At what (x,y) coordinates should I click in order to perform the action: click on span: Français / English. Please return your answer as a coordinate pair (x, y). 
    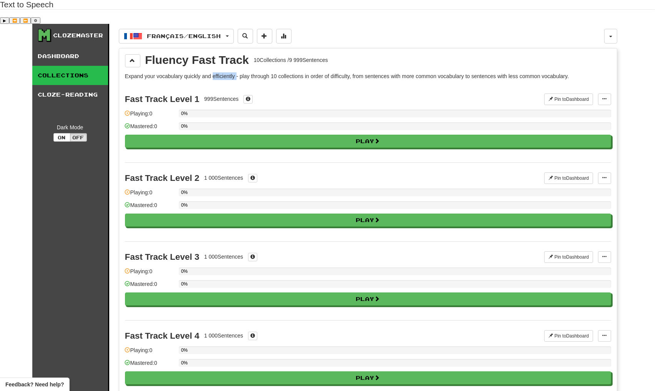
    Looking at the image, I should click on (184, 36).